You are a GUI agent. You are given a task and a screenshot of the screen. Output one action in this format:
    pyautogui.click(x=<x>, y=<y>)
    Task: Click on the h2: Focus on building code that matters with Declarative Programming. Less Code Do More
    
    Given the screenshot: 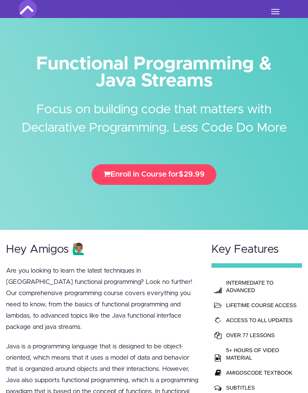 What is the action you would take?
    pyautogui.click(x=154, y=117)
    